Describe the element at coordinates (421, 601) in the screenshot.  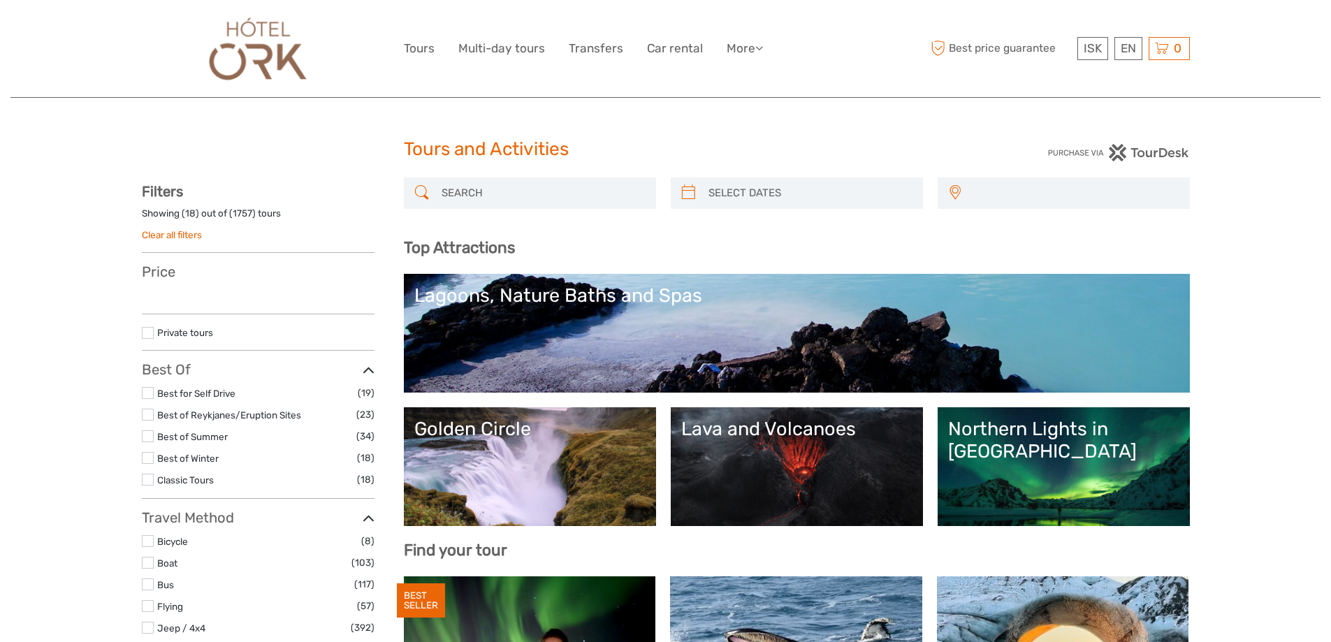
I see `div: BEST SELLER` at that location.